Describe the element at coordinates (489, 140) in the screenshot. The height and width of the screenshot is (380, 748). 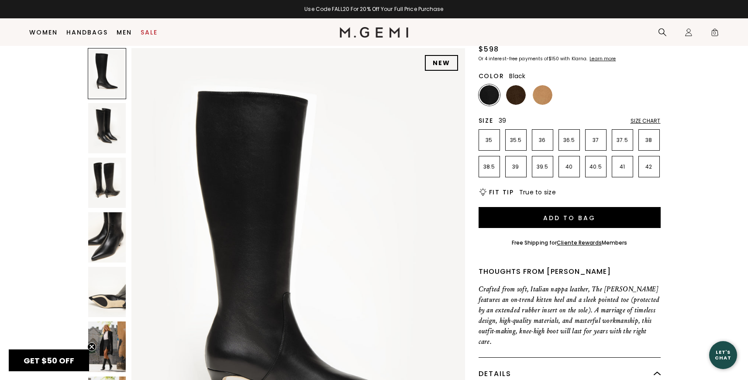
I see `p: 35` at that location.